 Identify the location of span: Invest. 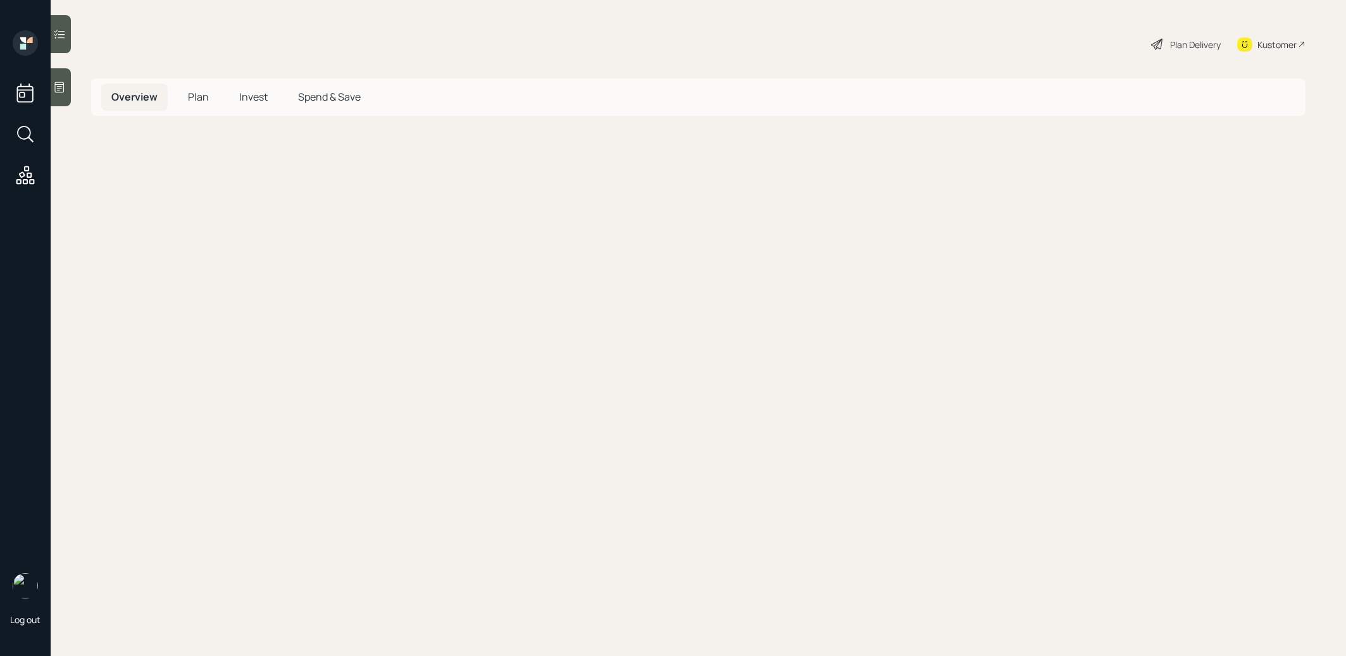
(253, 97).